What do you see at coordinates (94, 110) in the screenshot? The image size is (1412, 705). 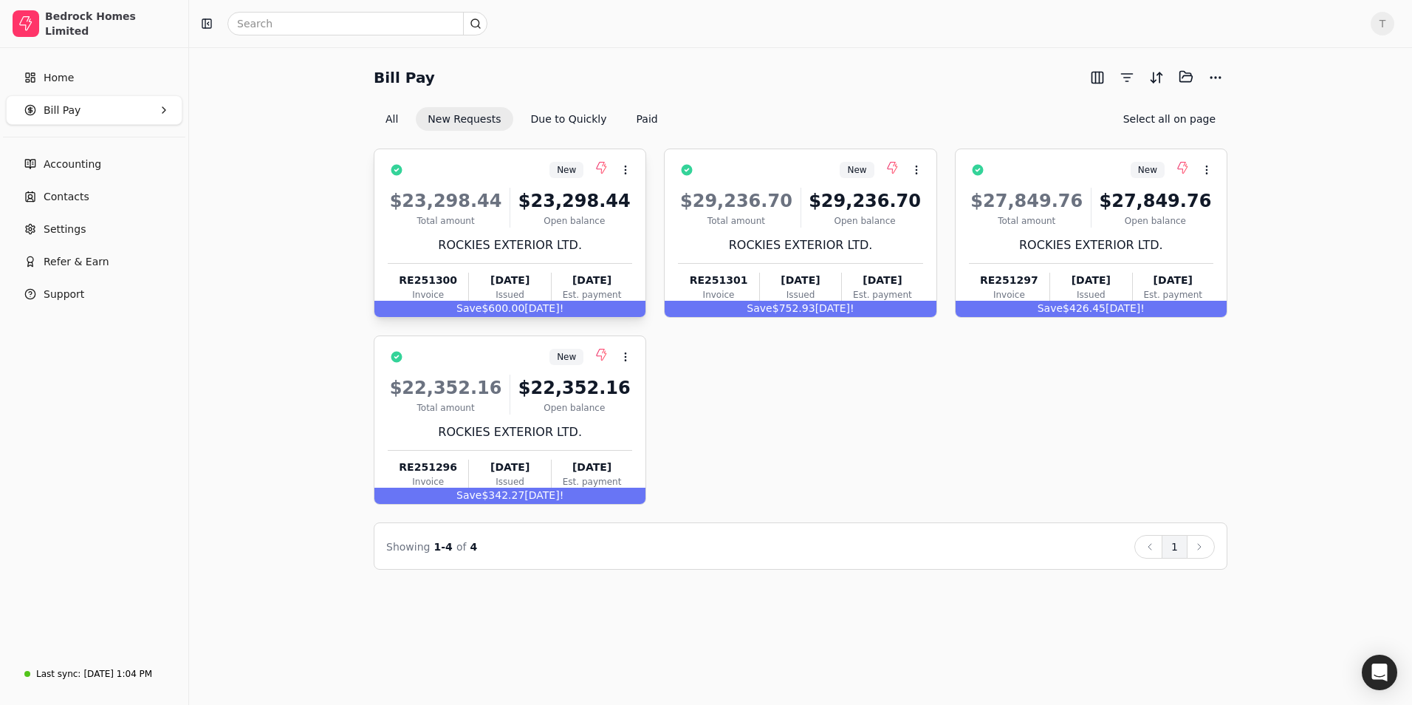 I see `button: Bill Pay` at bounding box center [94, 110].